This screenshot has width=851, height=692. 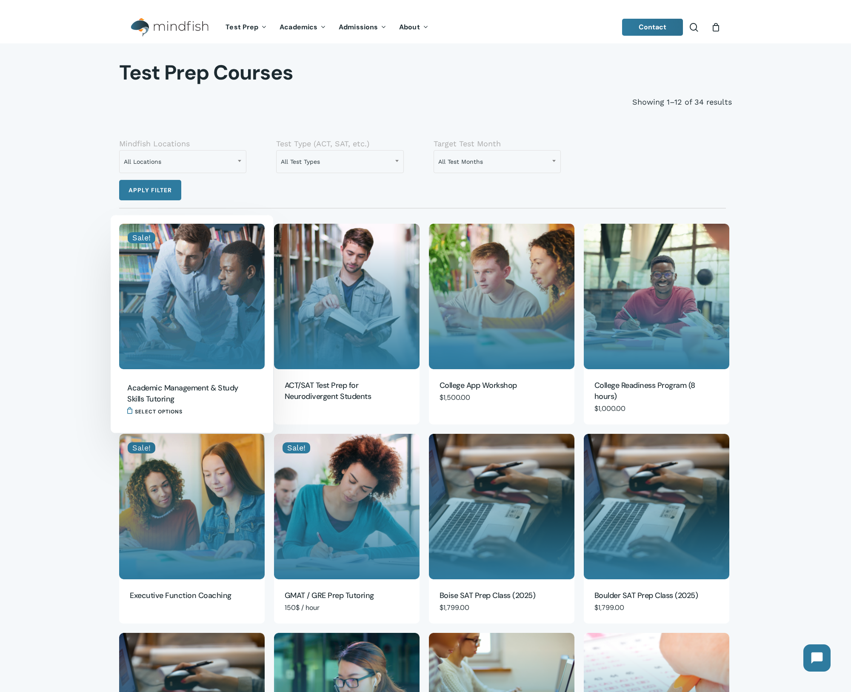 What do you see at coordinates (339, 162) in the screenshot?
I see `span: All Test Types` at bounding box center [339, 162].